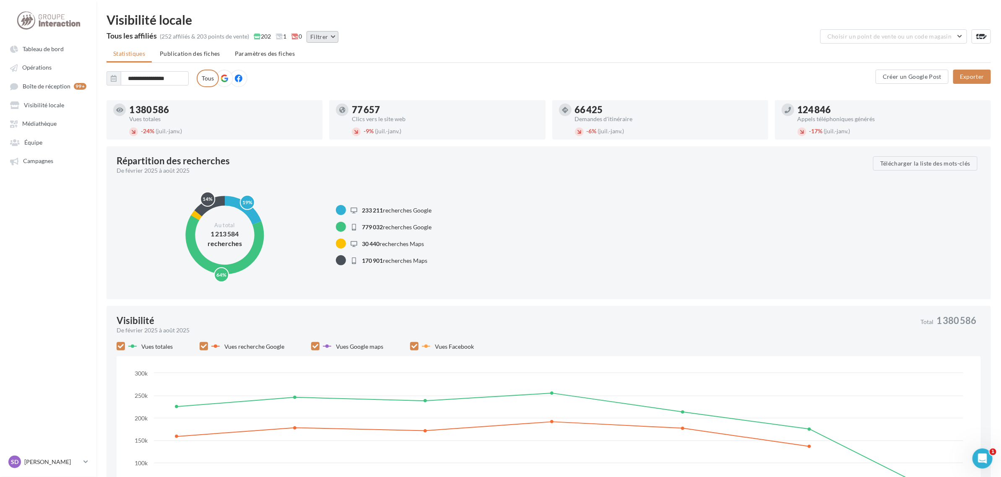 The image size is (1001, 477). Describe the element at coordinates (38, 161) in the screenshot. I see `span: Campagnes` at that location.